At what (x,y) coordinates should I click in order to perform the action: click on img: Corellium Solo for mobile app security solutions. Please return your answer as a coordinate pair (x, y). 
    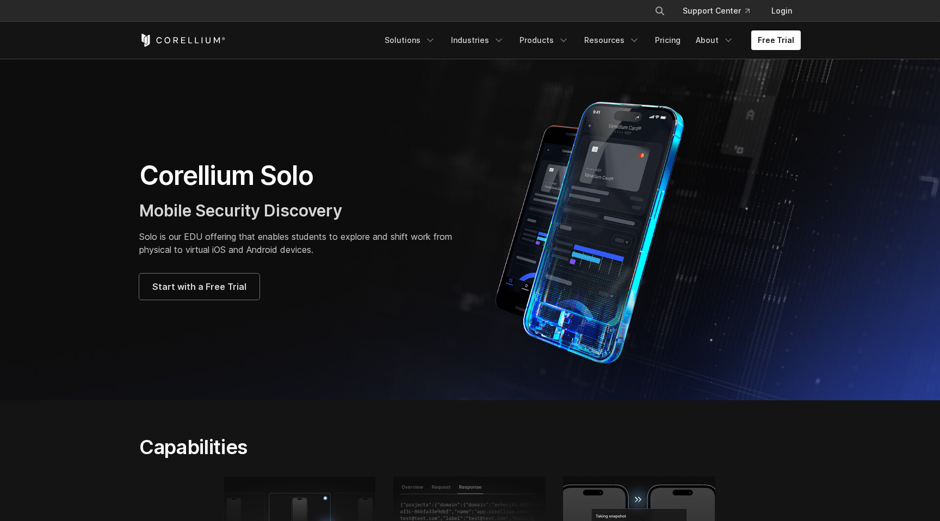
    Looking at the image, I should click on (598, 230).